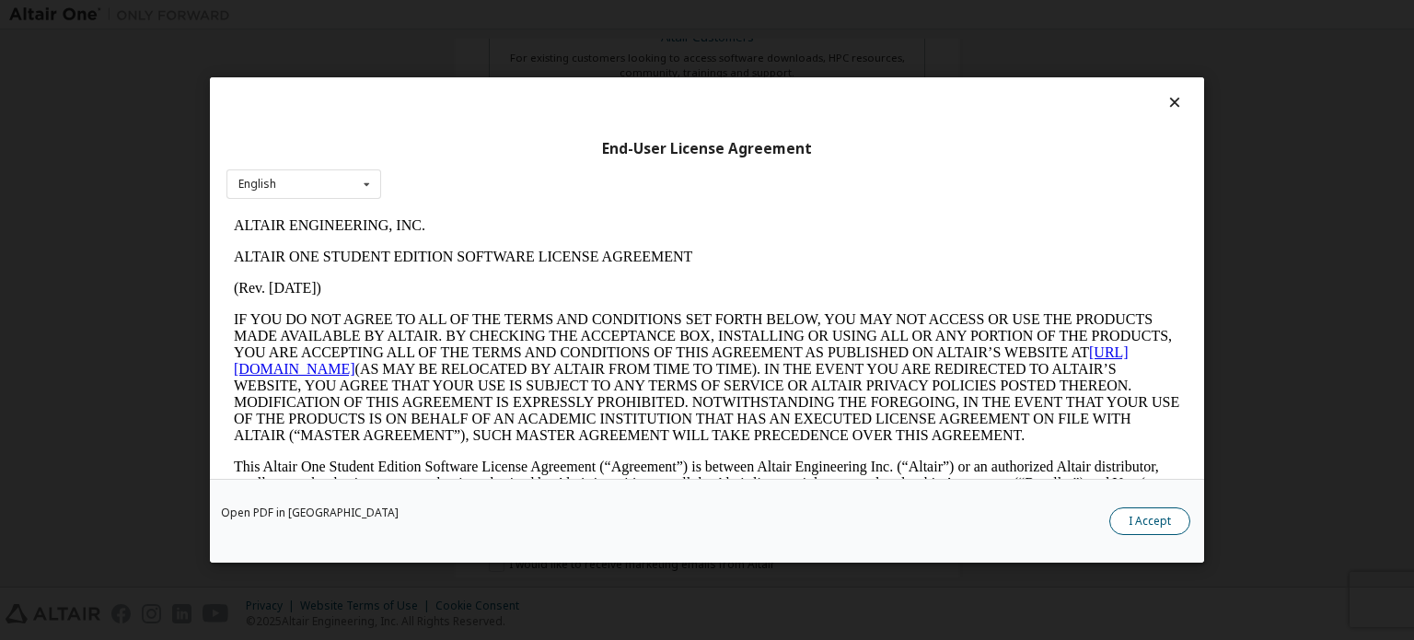  Describe the element at coordinates (480, 282) in the screenshot. I see `p: This Altair One Student Edition Software License Agreement (“Agreement”) is between Altair Engine...` at that location.